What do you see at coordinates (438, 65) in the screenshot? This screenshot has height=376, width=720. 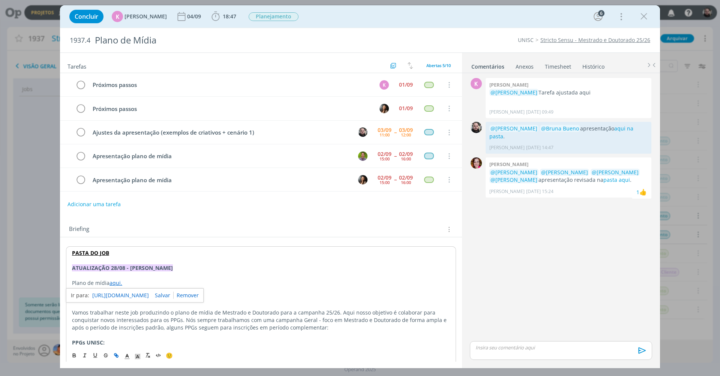 I see `span: Abertas 5/10` at bounding box center [438, 65].